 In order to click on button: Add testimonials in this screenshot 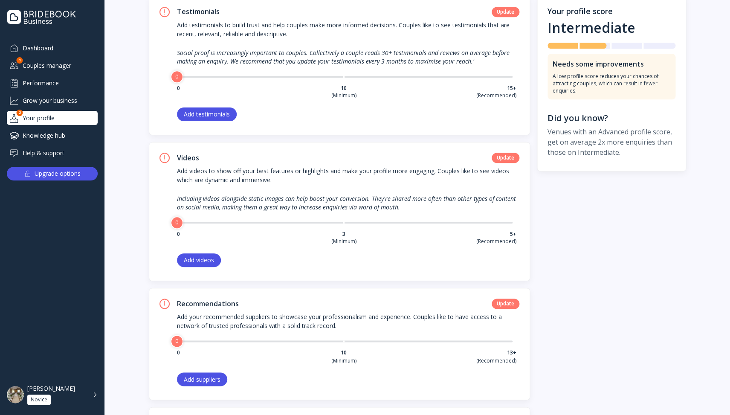, I will do `click(207, 114)`.